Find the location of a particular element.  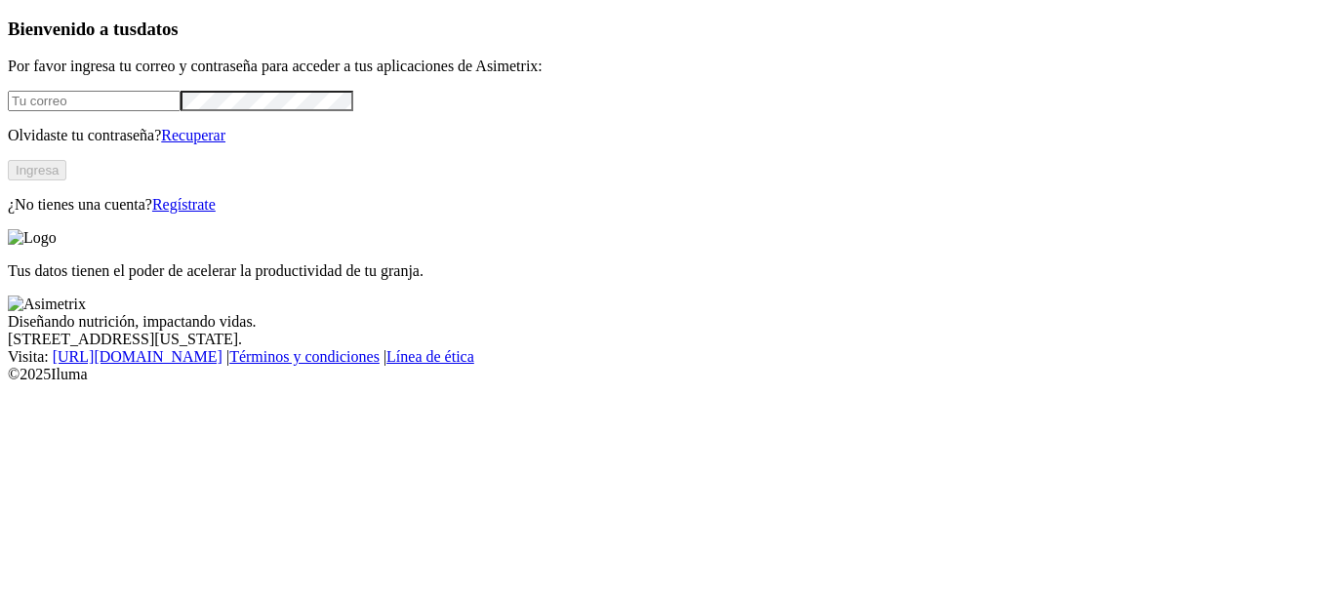

p: Olvidaste tu contraseña? is located at coordinates (666, 136).